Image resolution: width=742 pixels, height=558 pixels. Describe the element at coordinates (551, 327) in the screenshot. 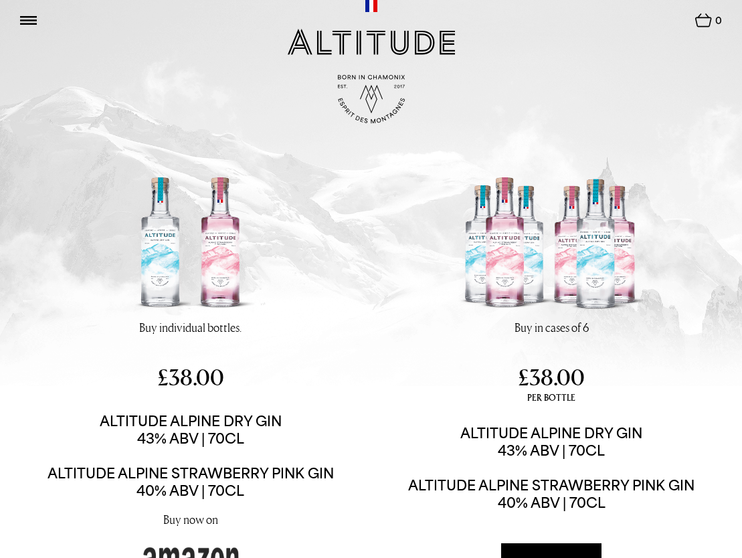

I see `p: Buy in cases of 6` at that location.